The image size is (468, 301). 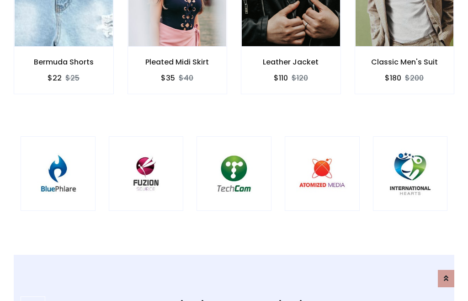 I want to click on del: $120, so click(x=300, y=78).